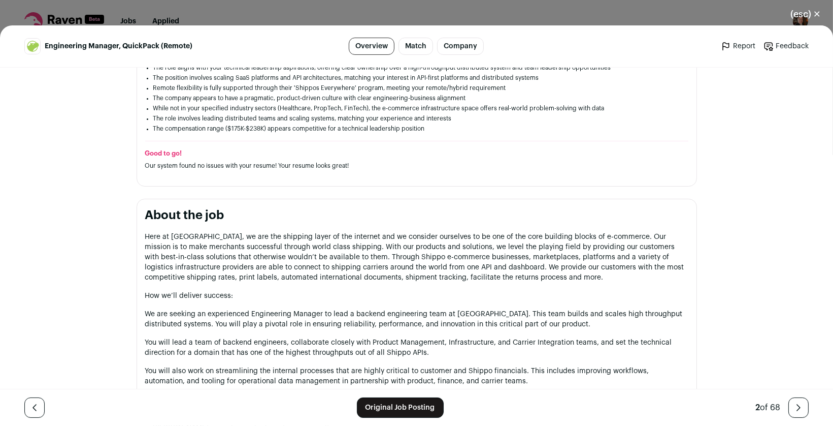 This screenshot has width=833, height=426. Describe the element at coordinates (417, 376) in the screenshot. I see `p: You will also work on streamlining the internal processes that are highly critical to customer an...` at that location.